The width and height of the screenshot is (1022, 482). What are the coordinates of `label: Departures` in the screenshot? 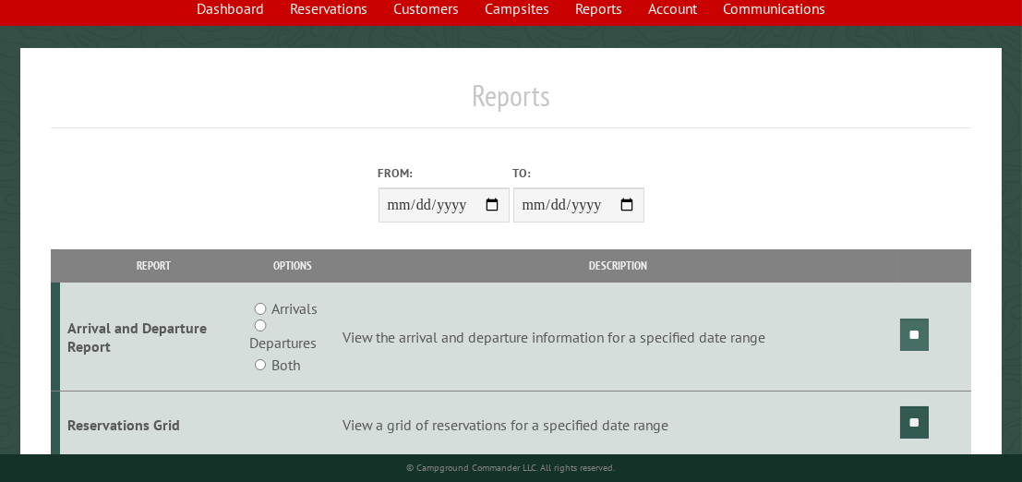 It's located at (283, 343).